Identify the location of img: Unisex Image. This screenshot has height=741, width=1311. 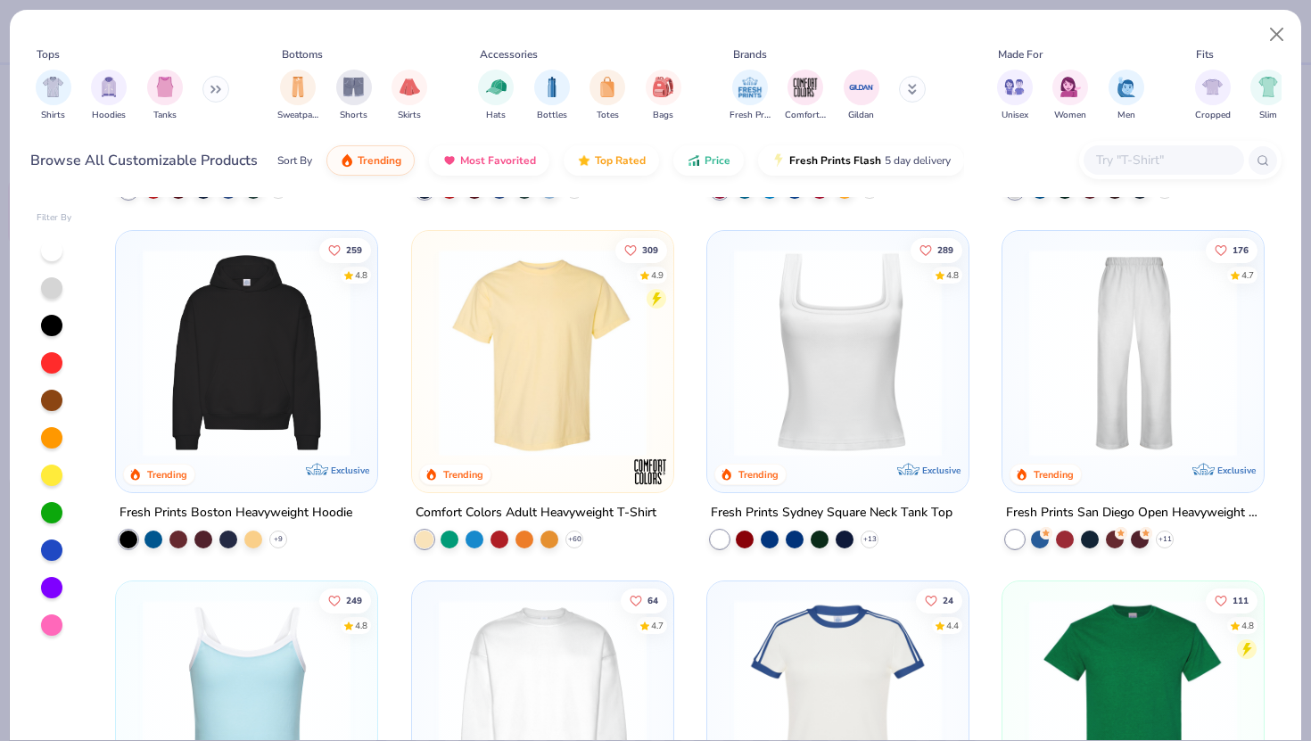
(1014, 87).